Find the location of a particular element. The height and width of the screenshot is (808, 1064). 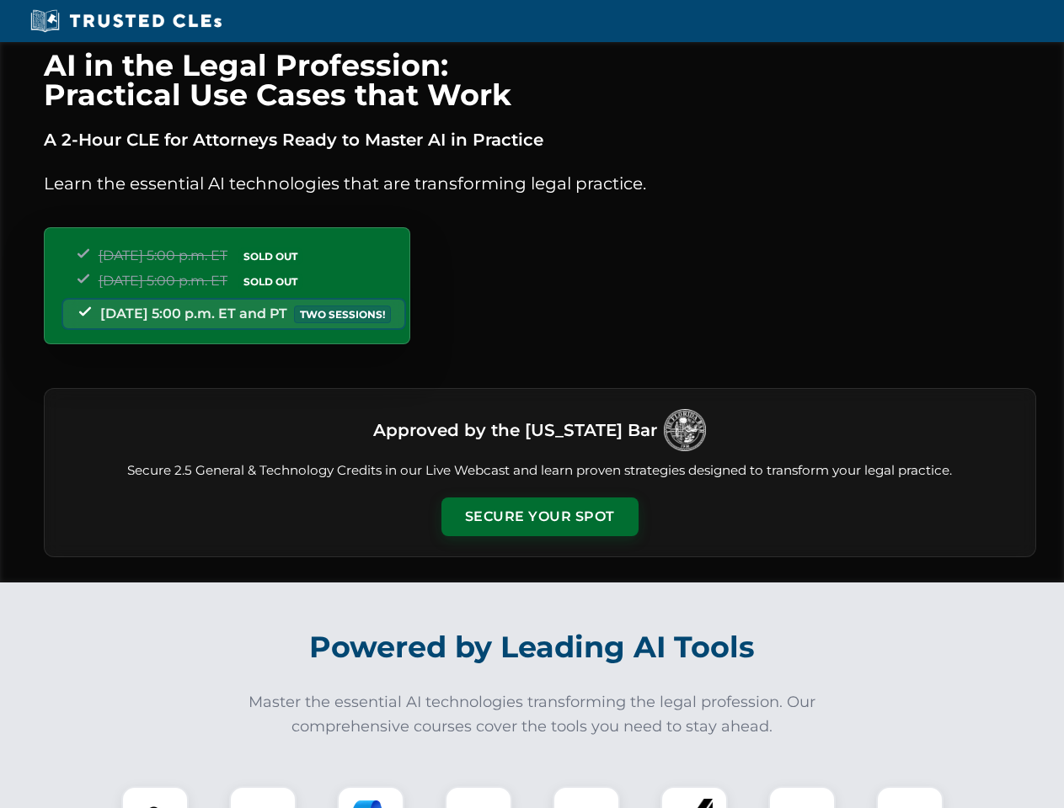

p: Master the essential AI technologies transforming the legal profession. Our comprehensive courses... is located at coordinates (532, 715).